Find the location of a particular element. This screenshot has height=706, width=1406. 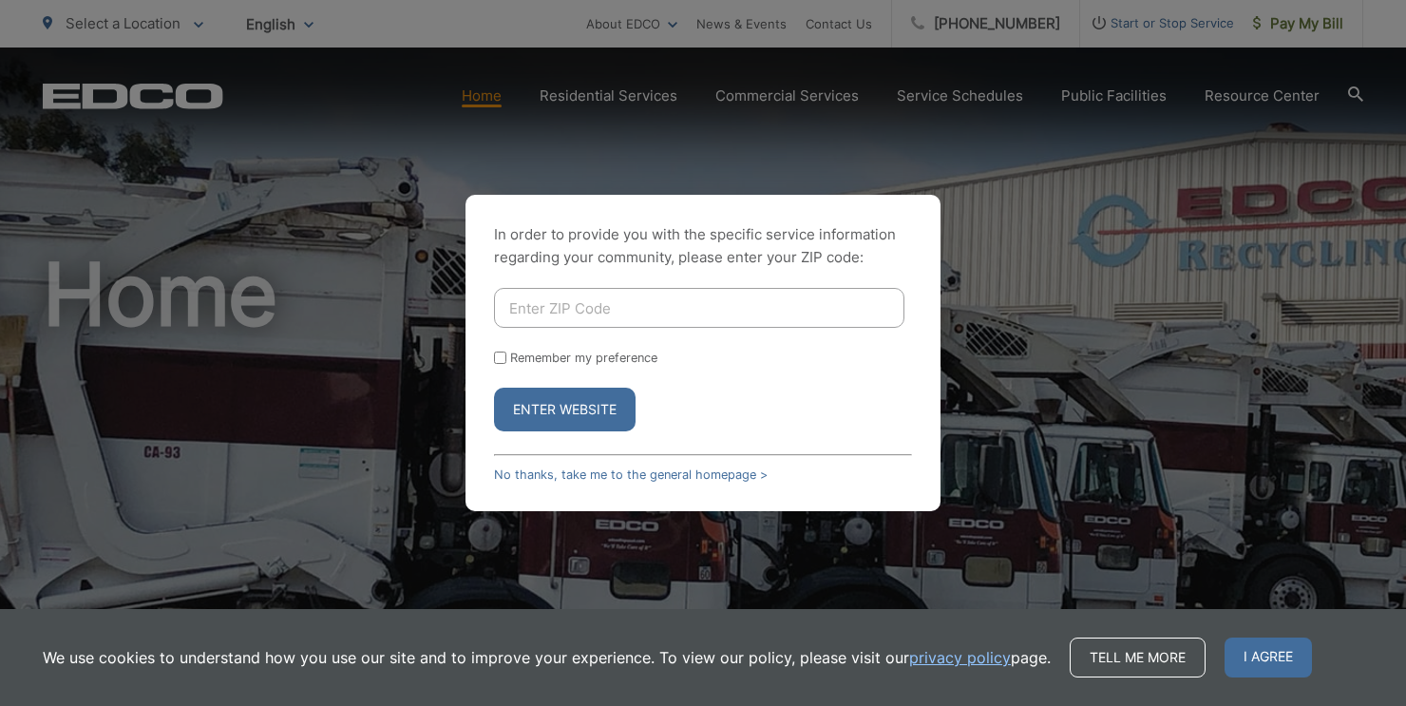

input: Enter ZIP Code is located at coordinates (699, 308).